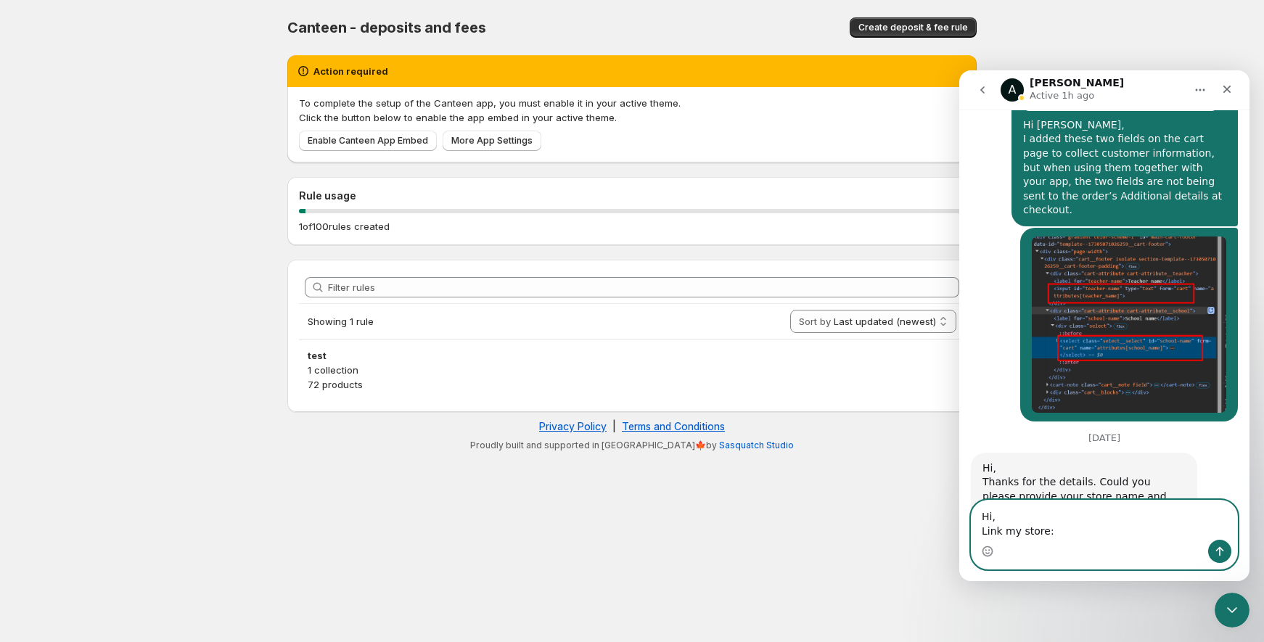  Describe the element at coordinates (913, 28) in the screenshot. I see `span: Create deposit & fee rule` at that location.